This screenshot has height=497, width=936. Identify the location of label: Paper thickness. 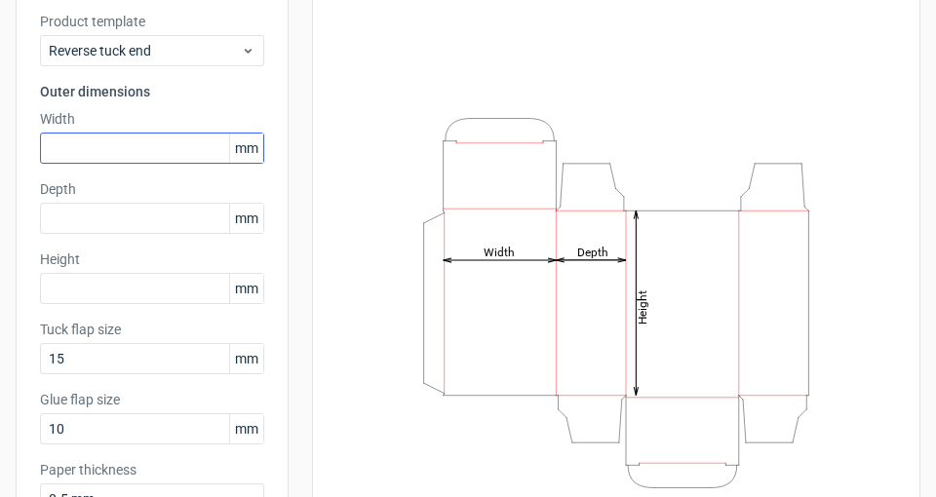
(152, 470).